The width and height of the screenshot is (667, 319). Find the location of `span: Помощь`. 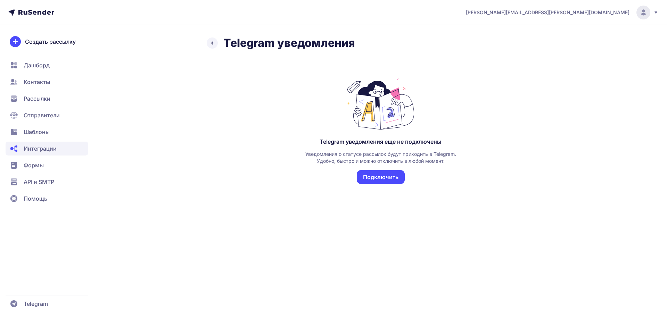

span: Помощь is located at coordinates (35, 199).